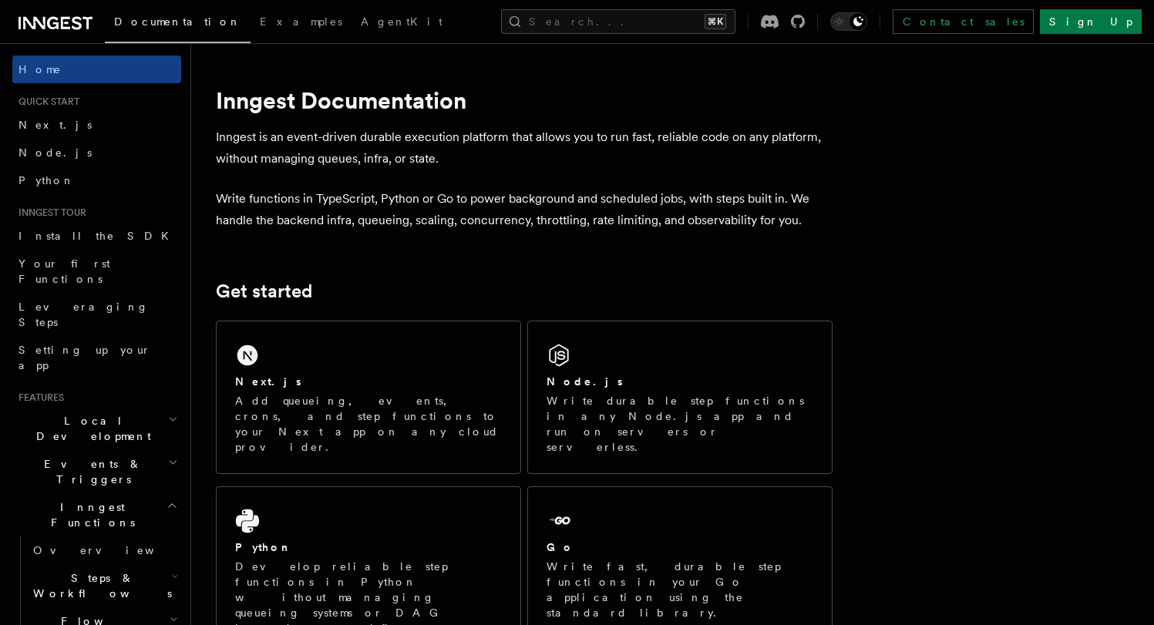  I want to click on a: Sign Up, so click(1091, 22).